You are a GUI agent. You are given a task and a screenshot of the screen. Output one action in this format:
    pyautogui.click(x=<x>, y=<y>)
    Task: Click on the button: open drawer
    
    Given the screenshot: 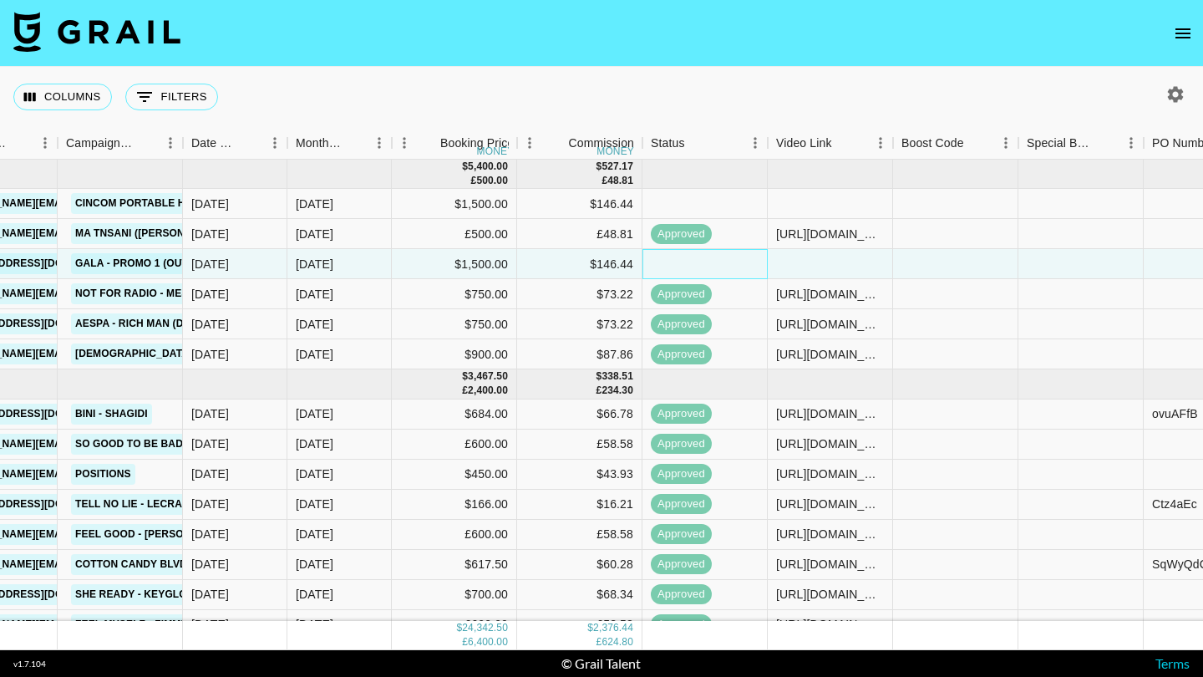 What is the action you would take?
    pyautogui.click(x=1183, y=33)
    